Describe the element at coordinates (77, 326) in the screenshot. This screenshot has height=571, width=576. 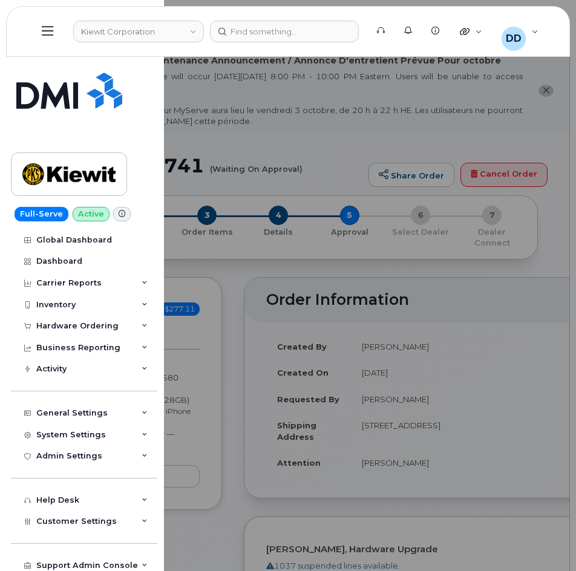
I see `div: Hardware Ordering` at that location.